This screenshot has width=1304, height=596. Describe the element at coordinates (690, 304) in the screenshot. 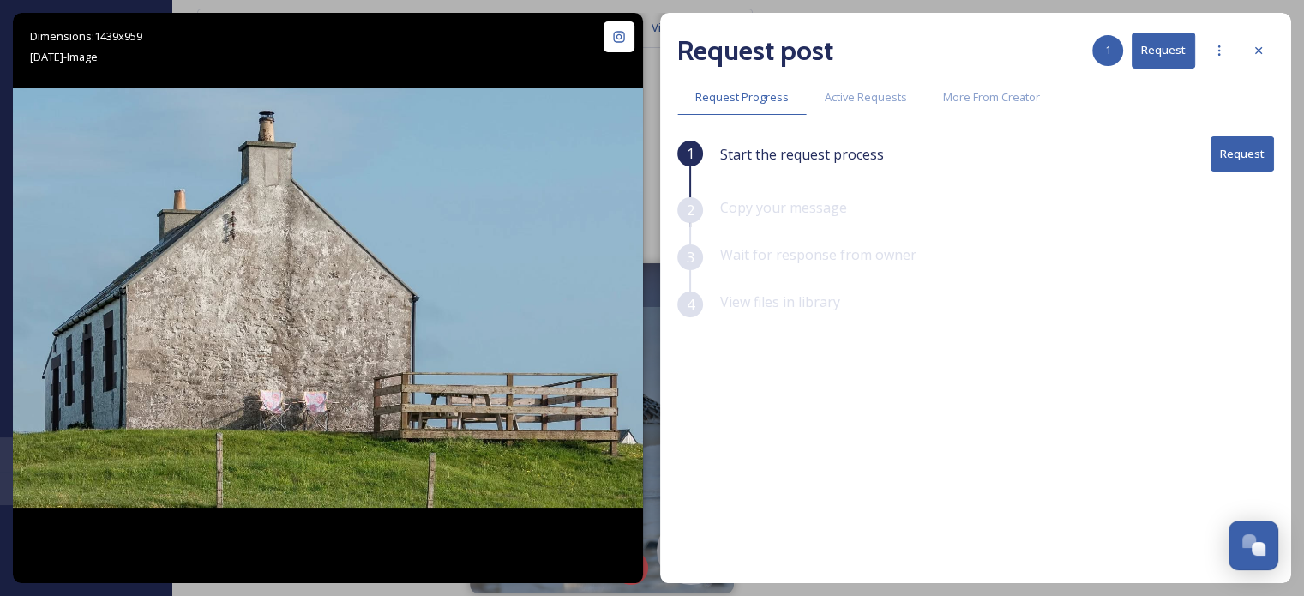

I see `span: 4` at that location.